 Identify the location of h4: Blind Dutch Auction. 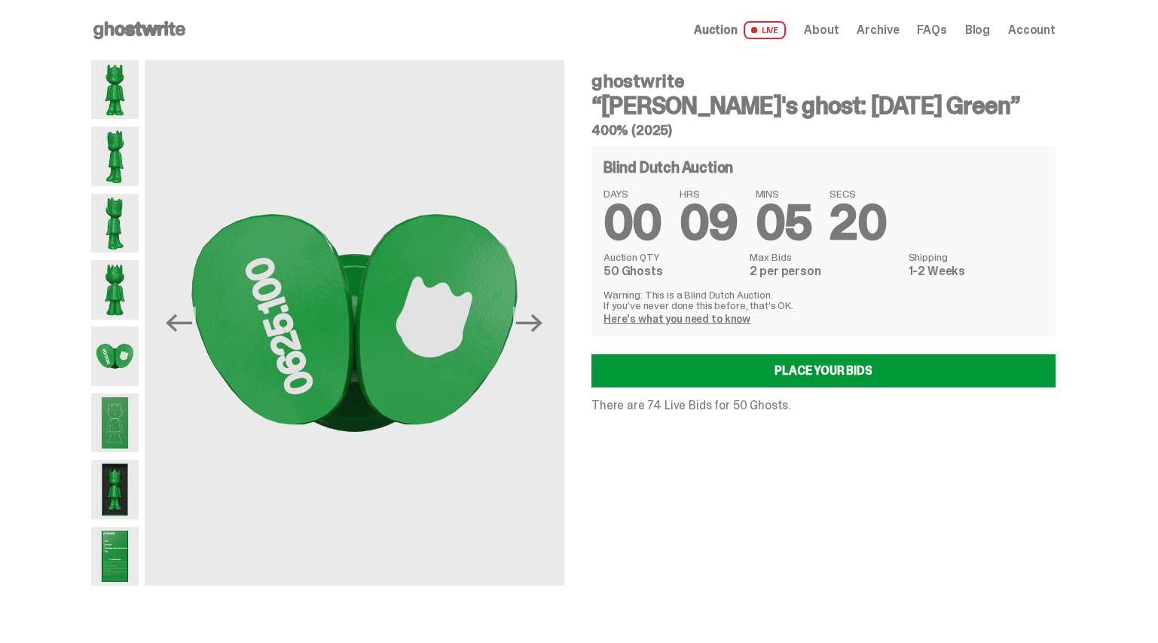
(668, 167).